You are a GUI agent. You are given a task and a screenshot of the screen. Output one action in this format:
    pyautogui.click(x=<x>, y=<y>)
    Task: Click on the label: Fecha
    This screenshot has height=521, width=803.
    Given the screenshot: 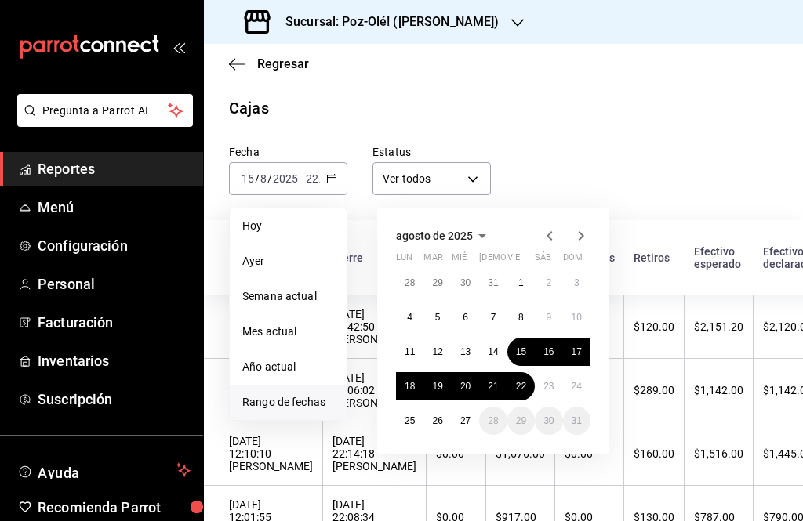 What is the action you would take?
    pyautogui.click(x=288, y=152)
    